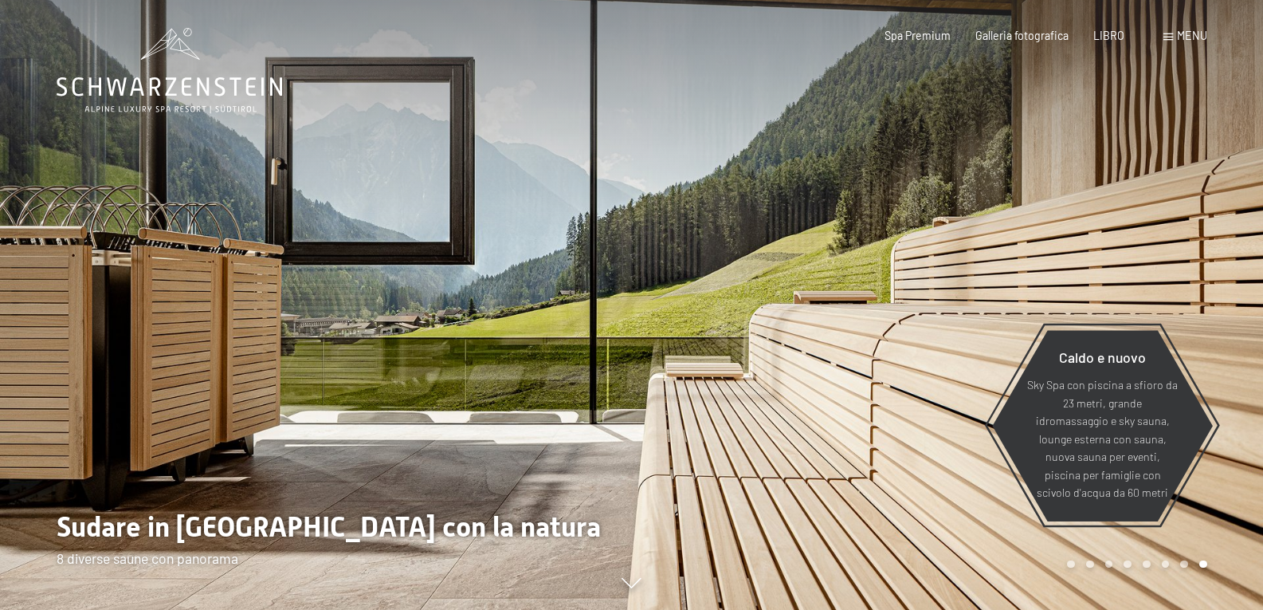 Image resolution: width=1263 pixels, height=610 pixels. What do you see at coordinates (1128, 564) in the screenshot?
I see `div: Carousel Page 4` at bounding box center [1128, 564].